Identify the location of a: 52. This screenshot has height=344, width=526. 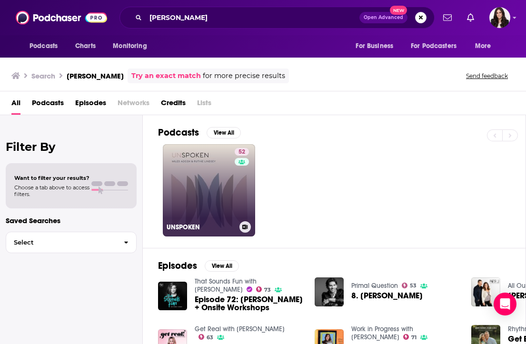
(242, 152).